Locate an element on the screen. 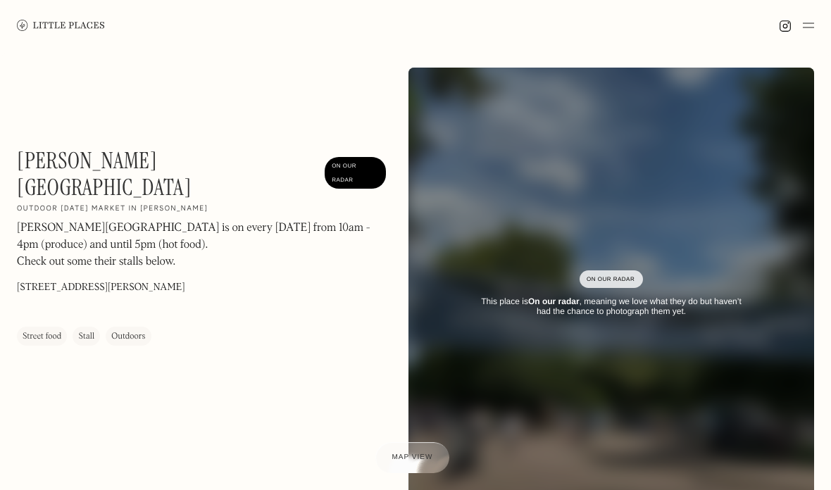 The width and height of the screenshot is (831, 490). strong: On our radar is located at coordinates (553, 301).